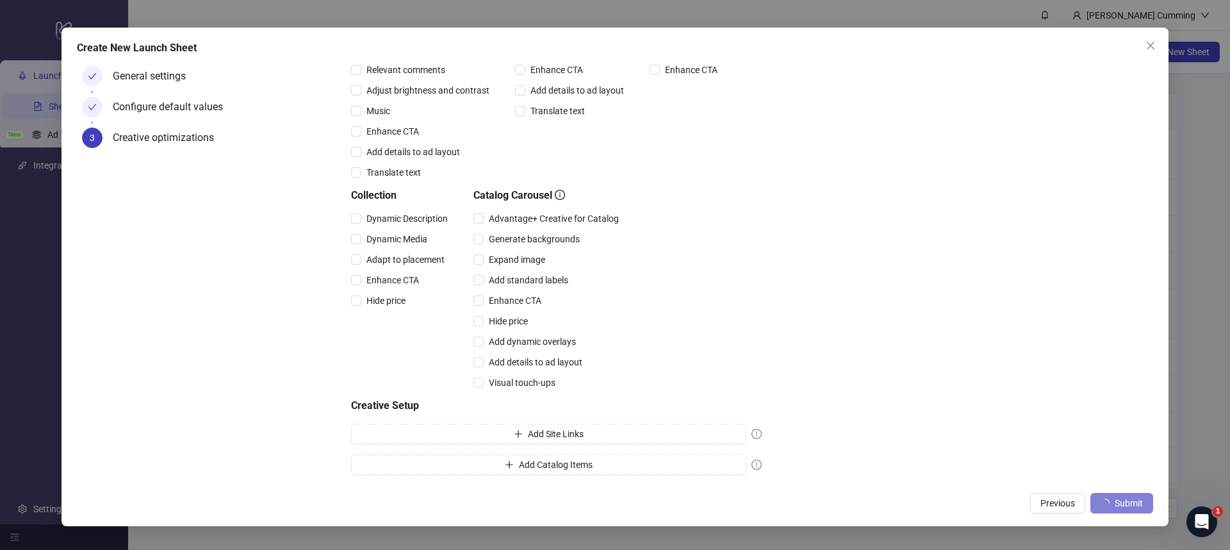 The width and height of the screenshot is (1230, 550). I want to click on button: Add Catalog Items, so click(548, 464).